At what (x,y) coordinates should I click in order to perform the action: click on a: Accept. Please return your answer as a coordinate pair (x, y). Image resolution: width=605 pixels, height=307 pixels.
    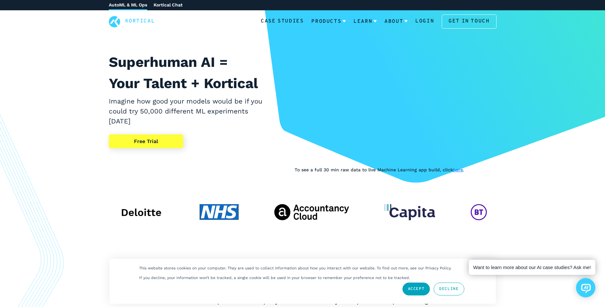
    Looking at the image, I should click on (416, 289).